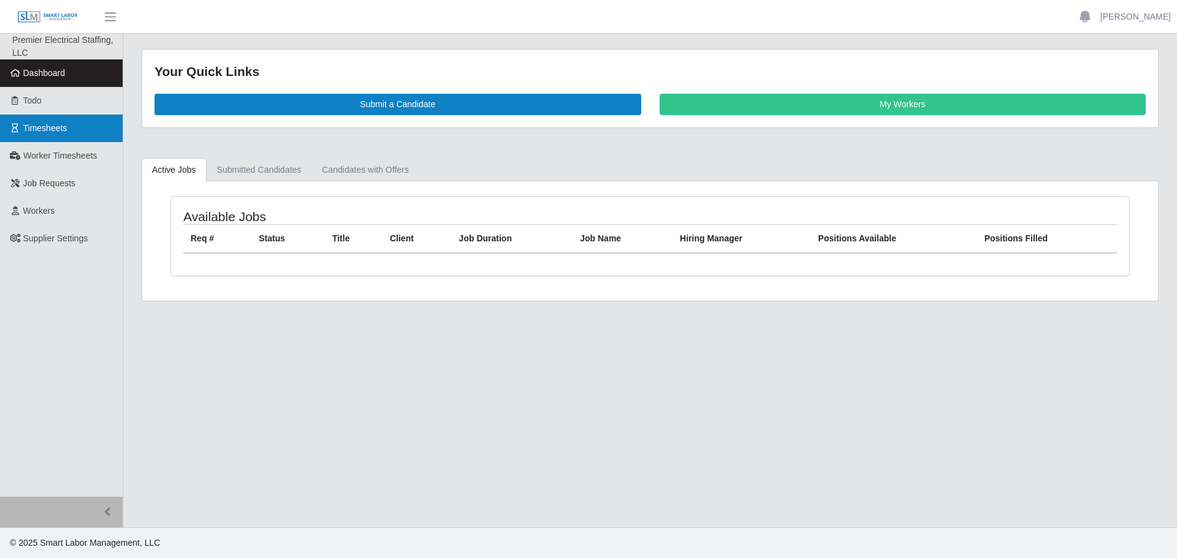  I want to click on th: Title, so click(354, 238).